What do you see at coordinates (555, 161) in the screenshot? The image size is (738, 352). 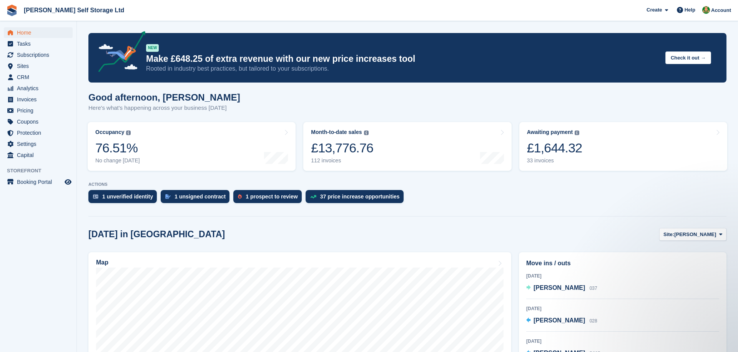 I see `div: 33 invoices` at bounding box center [555, 161].